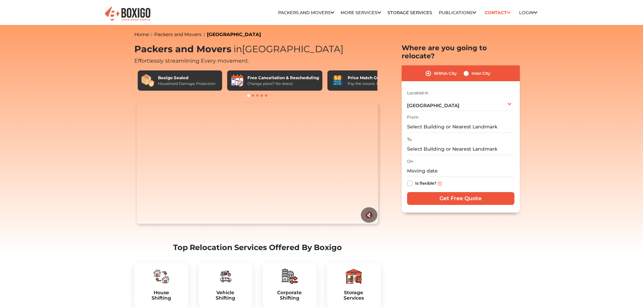  I want to click on h2: Where are you going to relocate?, so click(461, 52).